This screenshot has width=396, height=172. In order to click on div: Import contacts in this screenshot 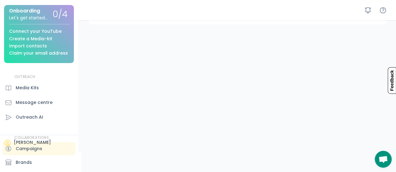, I will do `click(28, 46)`.